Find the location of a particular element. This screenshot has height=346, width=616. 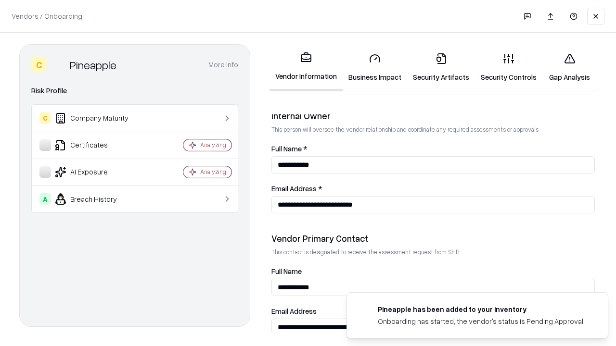

a: Vendor Information is located at coordinates (306, 67).